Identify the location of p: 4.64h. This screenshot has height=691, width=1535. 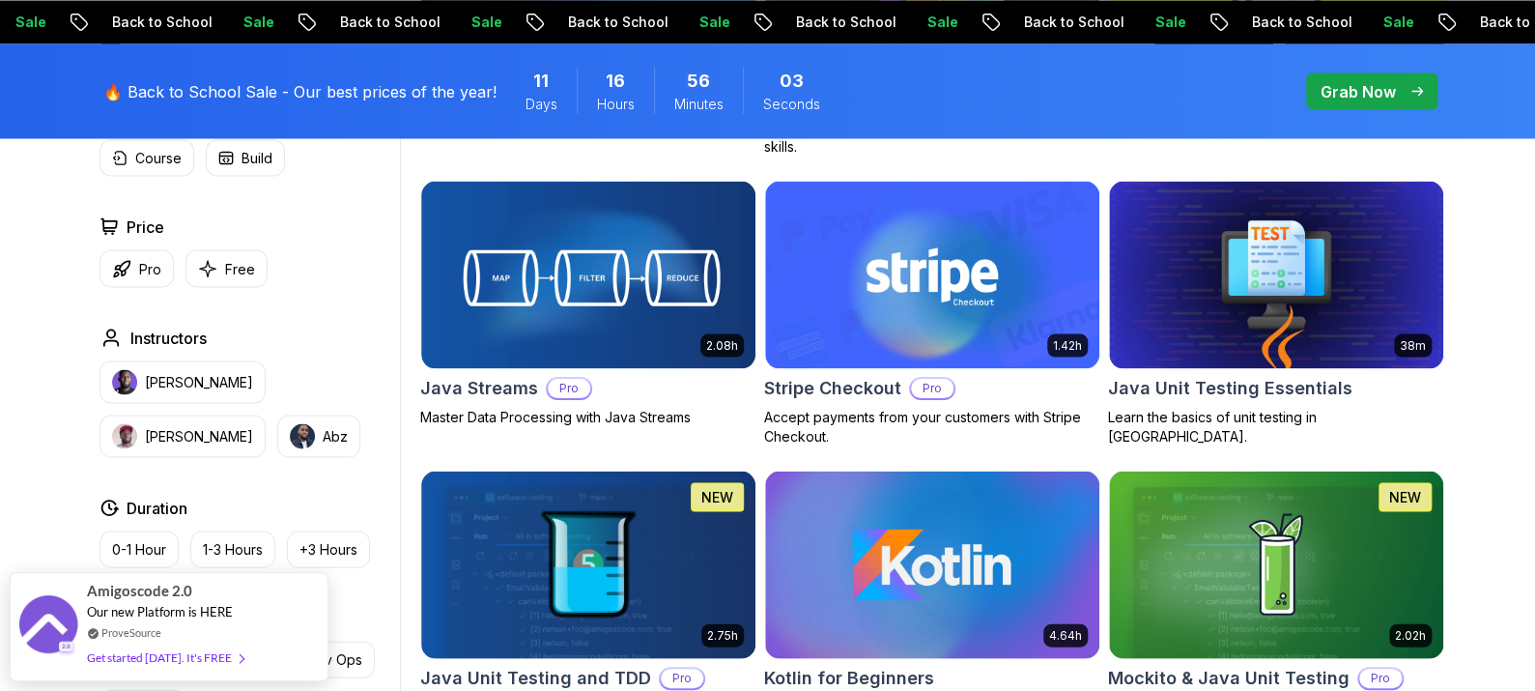
(1066, 635).